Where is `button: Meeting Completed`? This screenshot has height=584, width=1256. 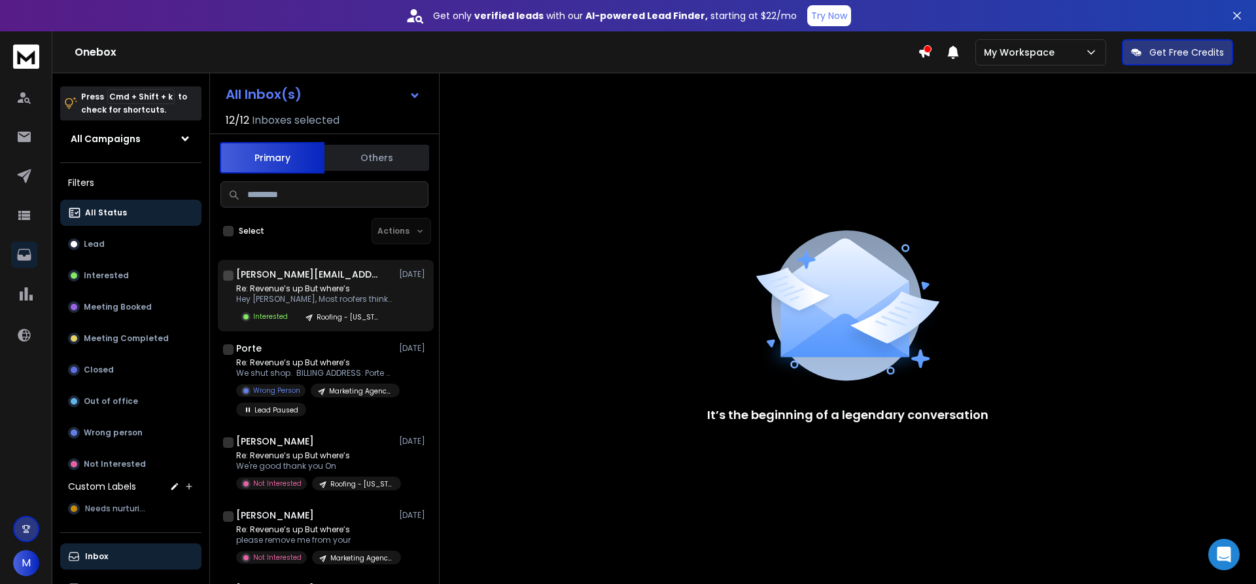 button: Meeting Completed is located at coordinates (131, 338).